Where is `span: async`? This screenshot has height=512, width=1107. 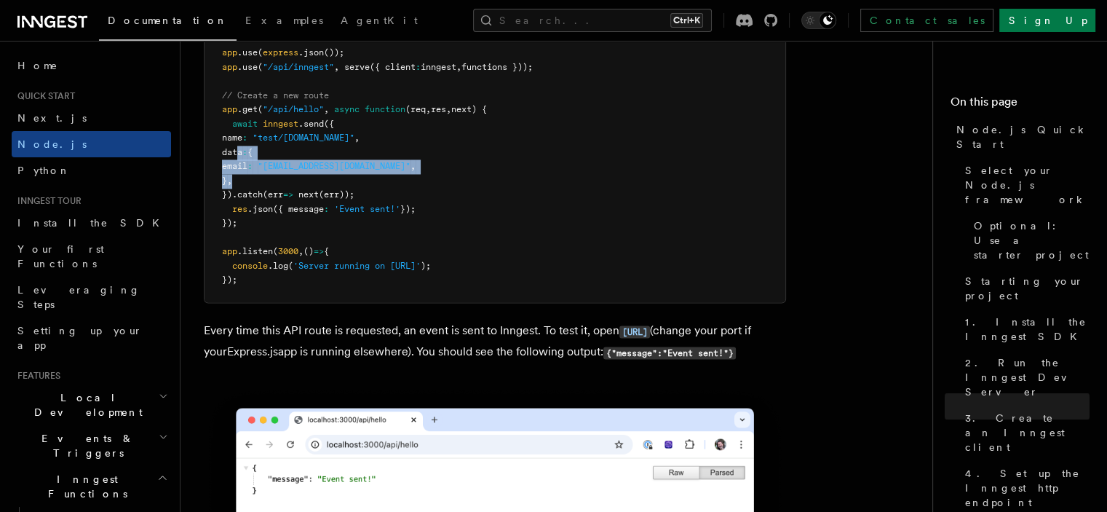 span: async is located at coordinates (347, 109).